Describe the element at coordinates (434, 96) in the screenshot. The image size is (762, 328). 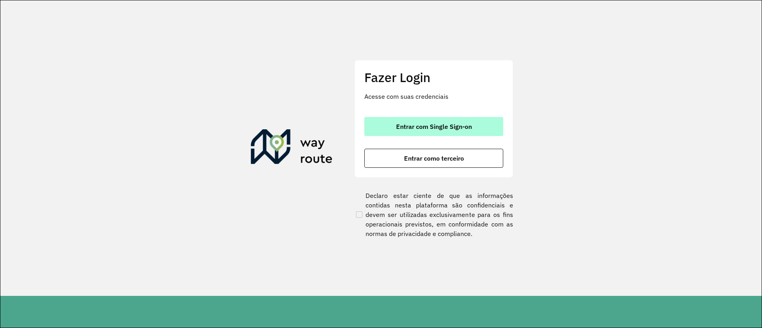
I see `p: Acesse com suas credenciais` at that location.